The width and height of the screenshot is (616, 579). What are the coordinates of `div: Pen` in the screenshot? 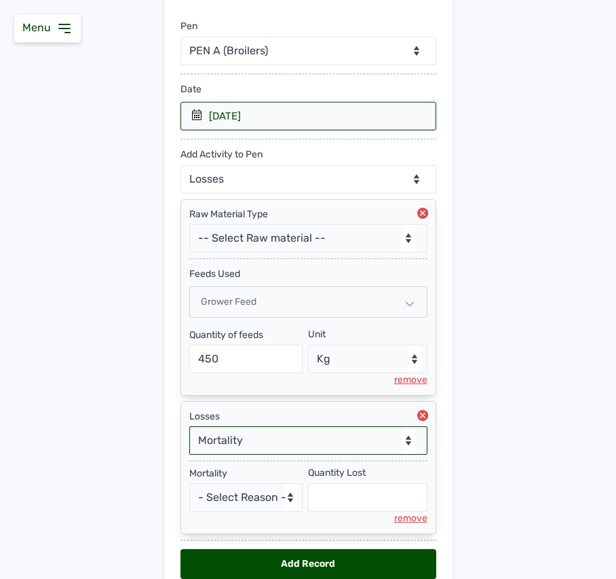 It's located at (189, 26).